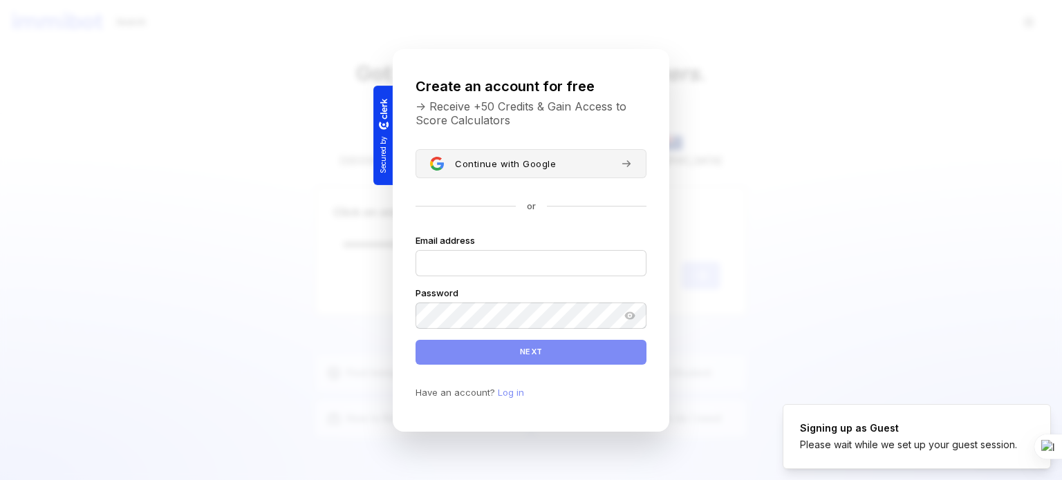  What do you see at coordinates (437, 164) in the screenshot?
I see `img: Sign in with Google` at bounding box center [437, 164].